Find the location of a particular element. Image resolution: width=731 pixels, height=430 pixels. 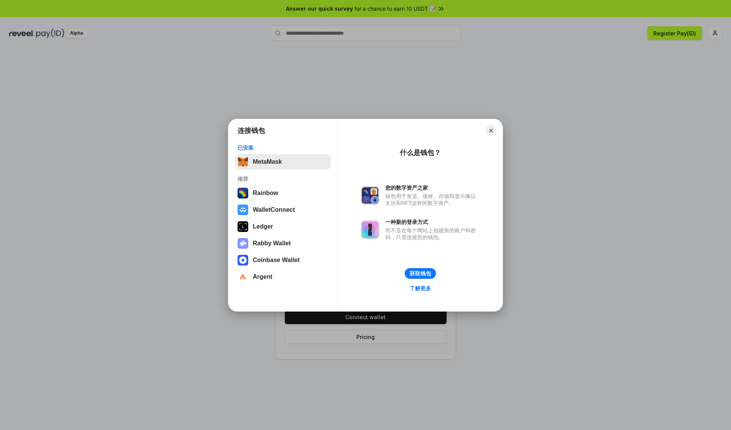

div: 获取钱包 is located at coordinates (420, 273).